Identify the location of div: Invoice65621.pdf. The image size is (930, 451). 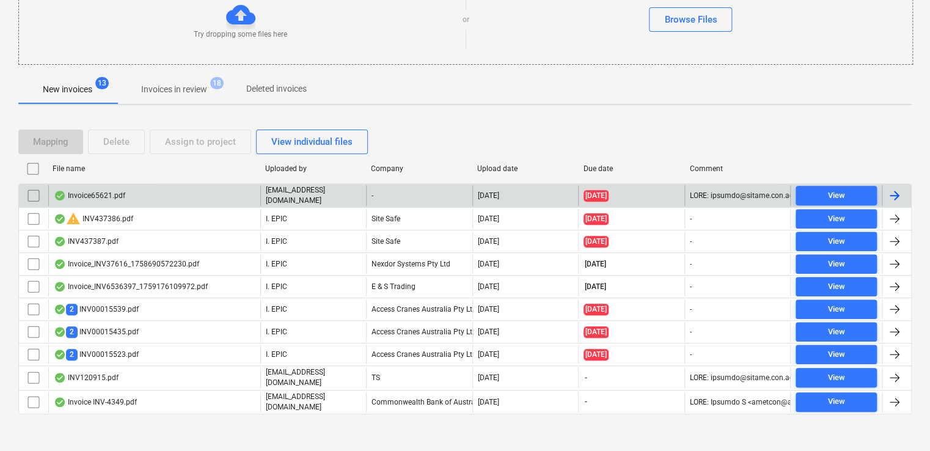
(89, 195).